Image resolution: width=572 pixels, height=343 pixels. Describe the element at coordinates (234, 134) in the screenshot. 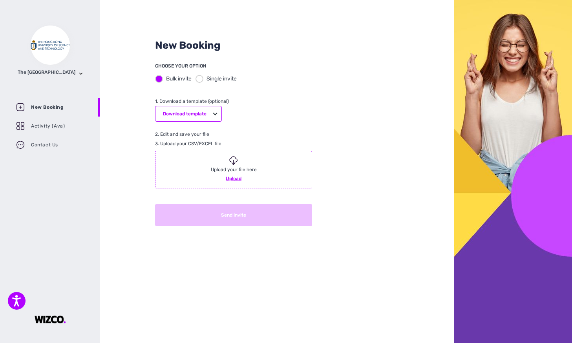

I see `p: 2. Edit and save your file` at that location.